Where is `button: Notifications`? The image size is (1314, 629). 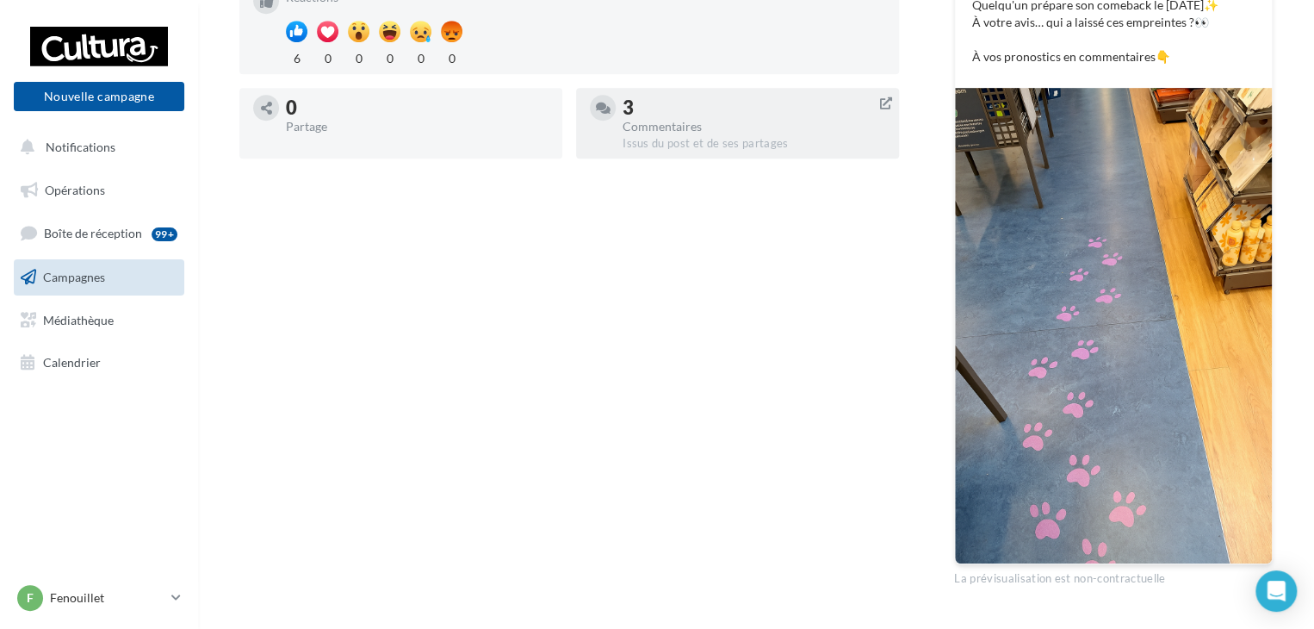
button: Notifications is located at coordinates (96, 147).